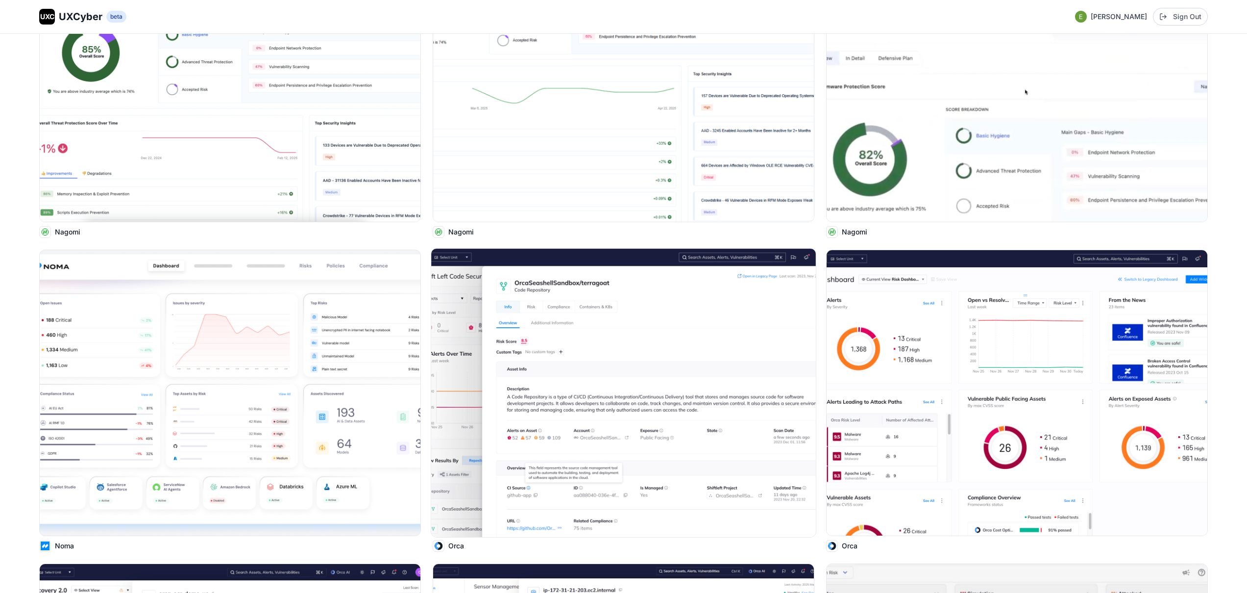 This screenshot has width=1247, height=593. I want to click on img: Profile, so click(1081, 17).